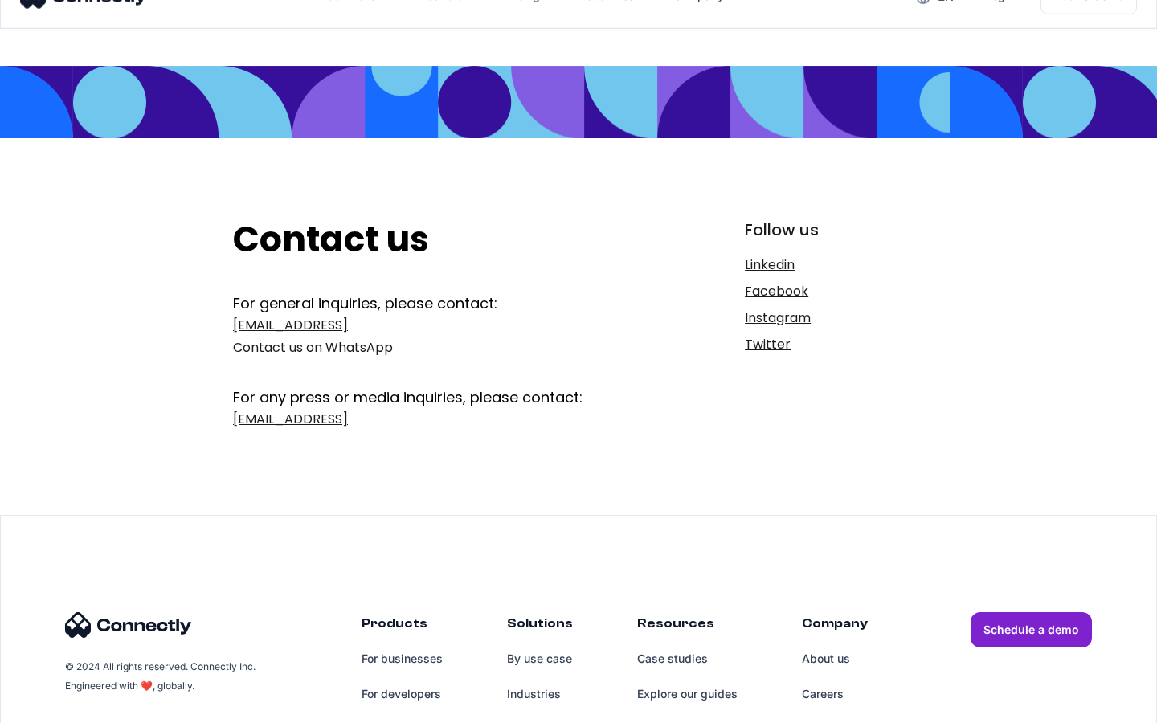 This screenshot has height=723, width=1157. What do you see at coordinates (834, 345) in the screenshot?
I see `a: Twitter` at bounding box center [834, 345].